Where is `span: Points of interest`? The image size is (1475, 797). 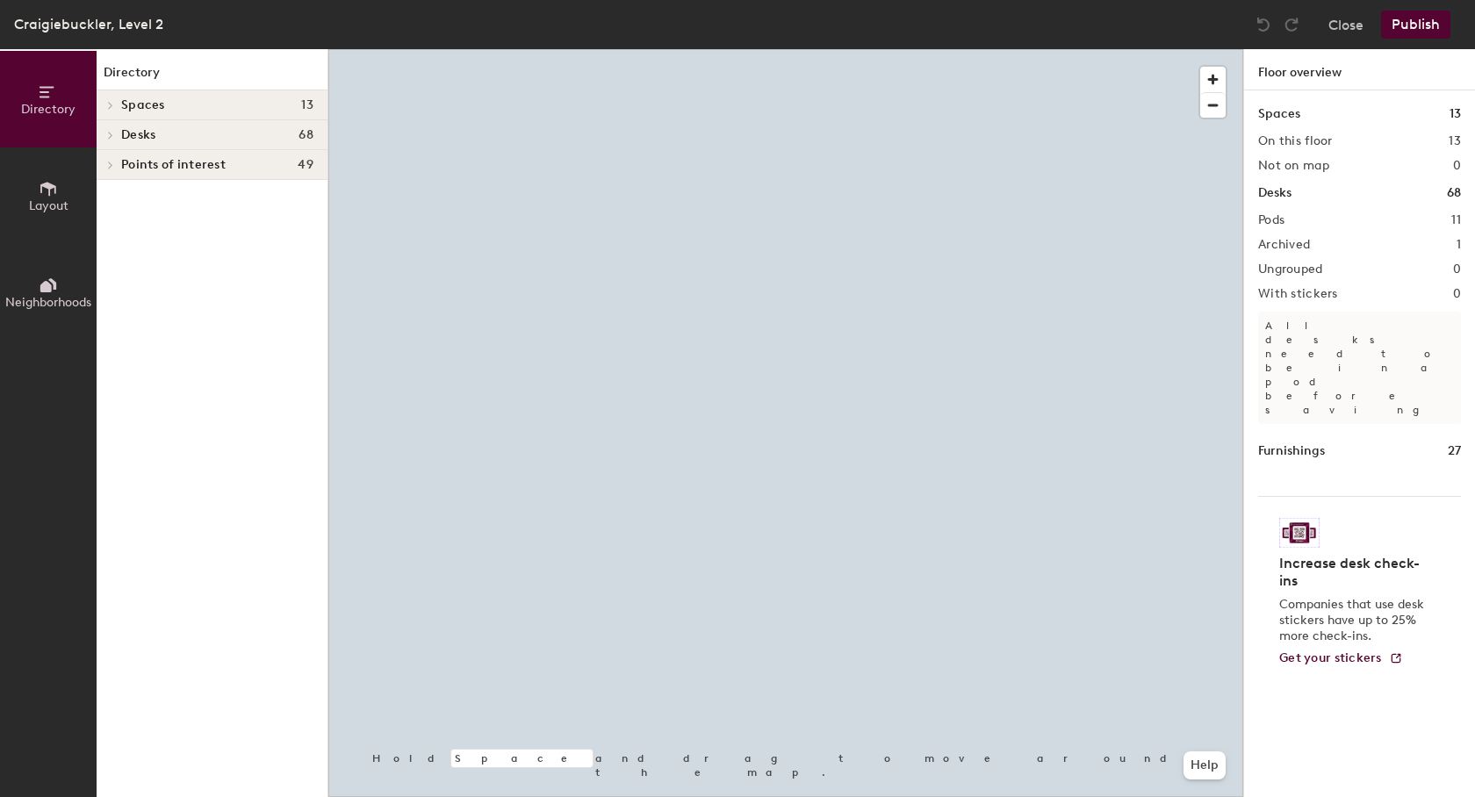 span: Points of interest is located at coordinates (173, 165).